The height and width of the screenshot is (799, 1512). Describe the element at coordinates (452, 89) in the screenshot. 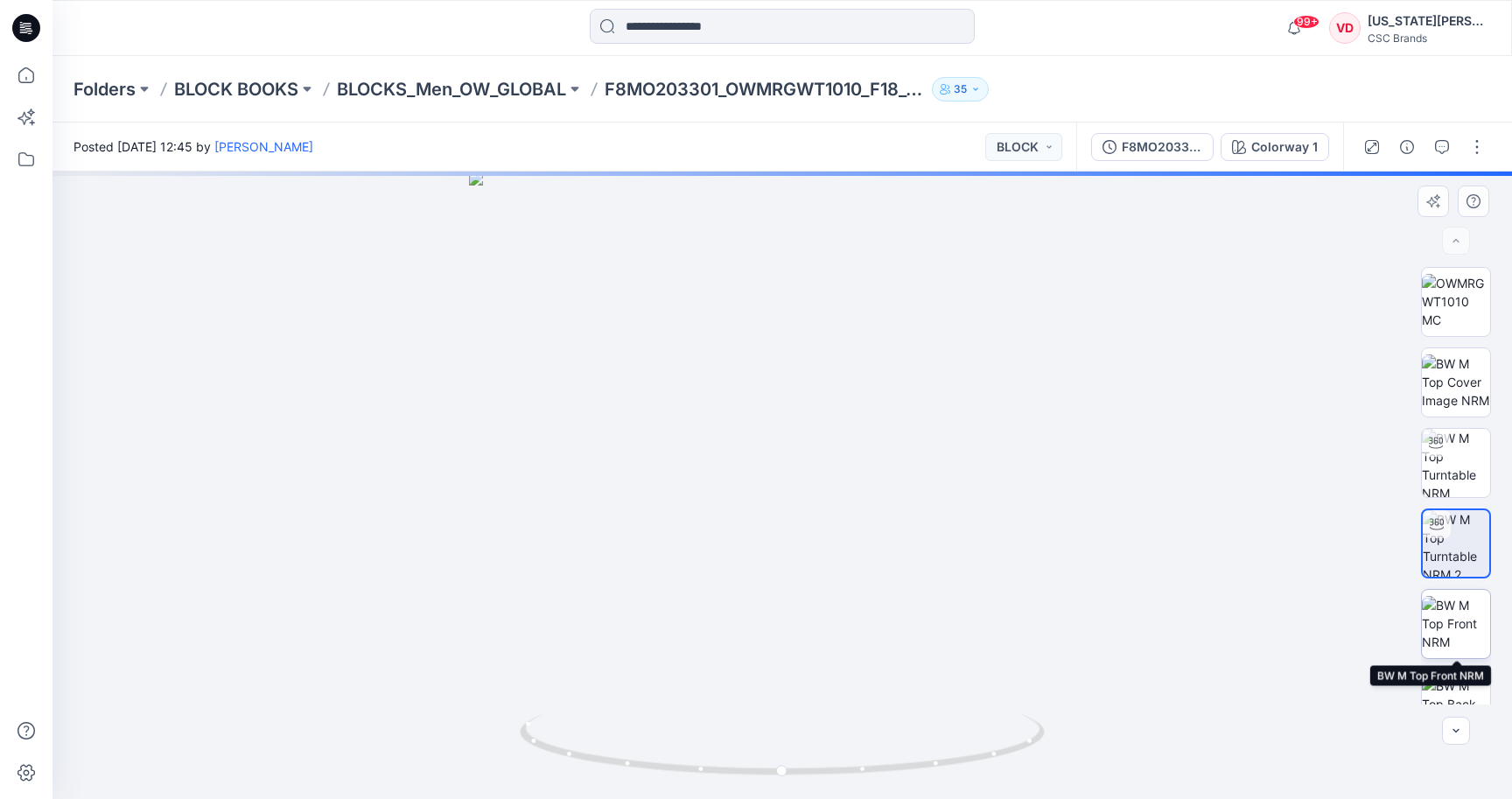

I see `p: BLOCKS_Men_OW_GLOBAL` at that location.